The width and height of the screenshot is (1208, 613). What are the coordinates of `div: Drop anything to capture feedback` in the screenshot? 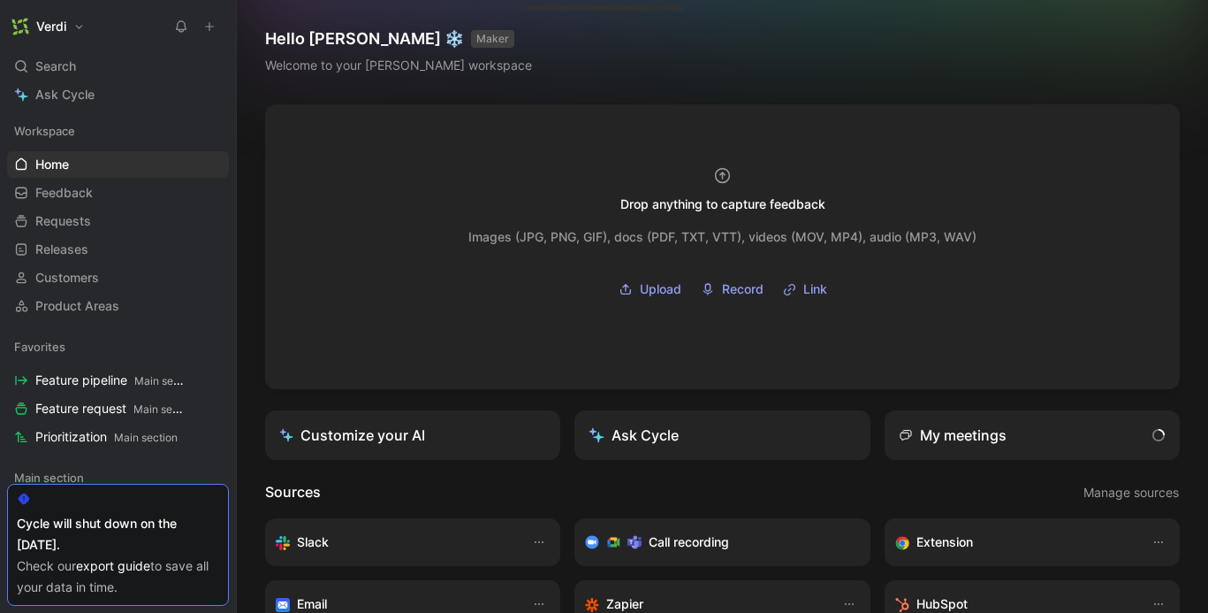 It's located at (723, 204).